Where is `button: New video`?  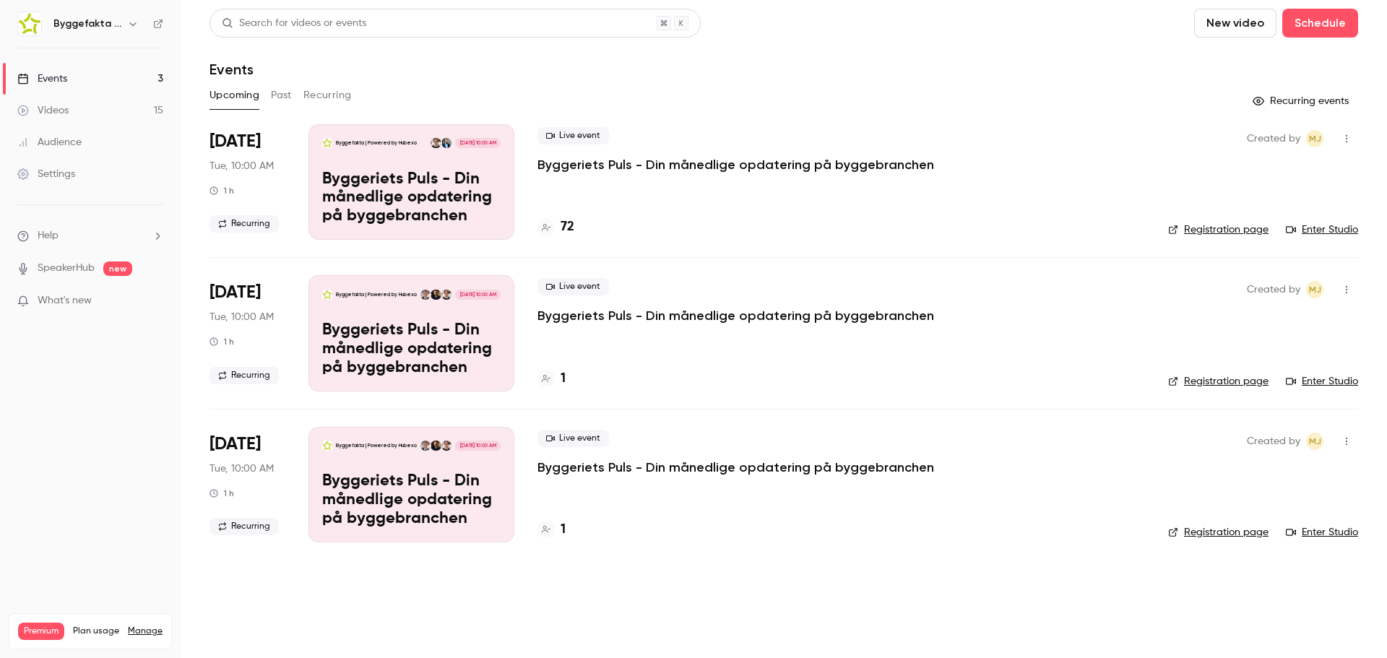 button: New video is located at coordinates (1235, 23).